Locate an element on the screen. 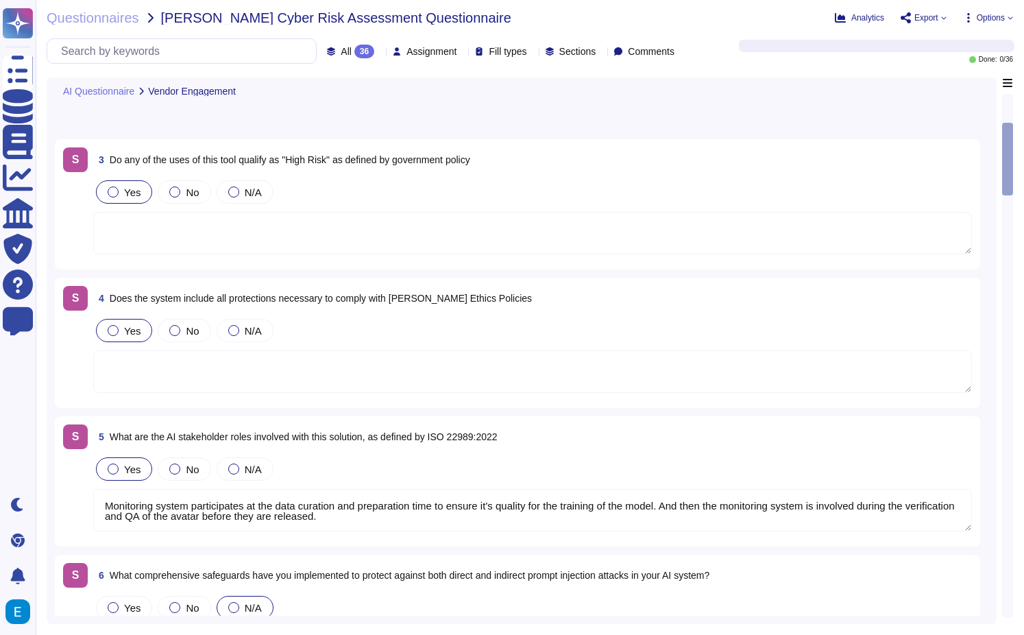 The image size is (1024, 635). span: Fill types is located at coordinates (507, 51).